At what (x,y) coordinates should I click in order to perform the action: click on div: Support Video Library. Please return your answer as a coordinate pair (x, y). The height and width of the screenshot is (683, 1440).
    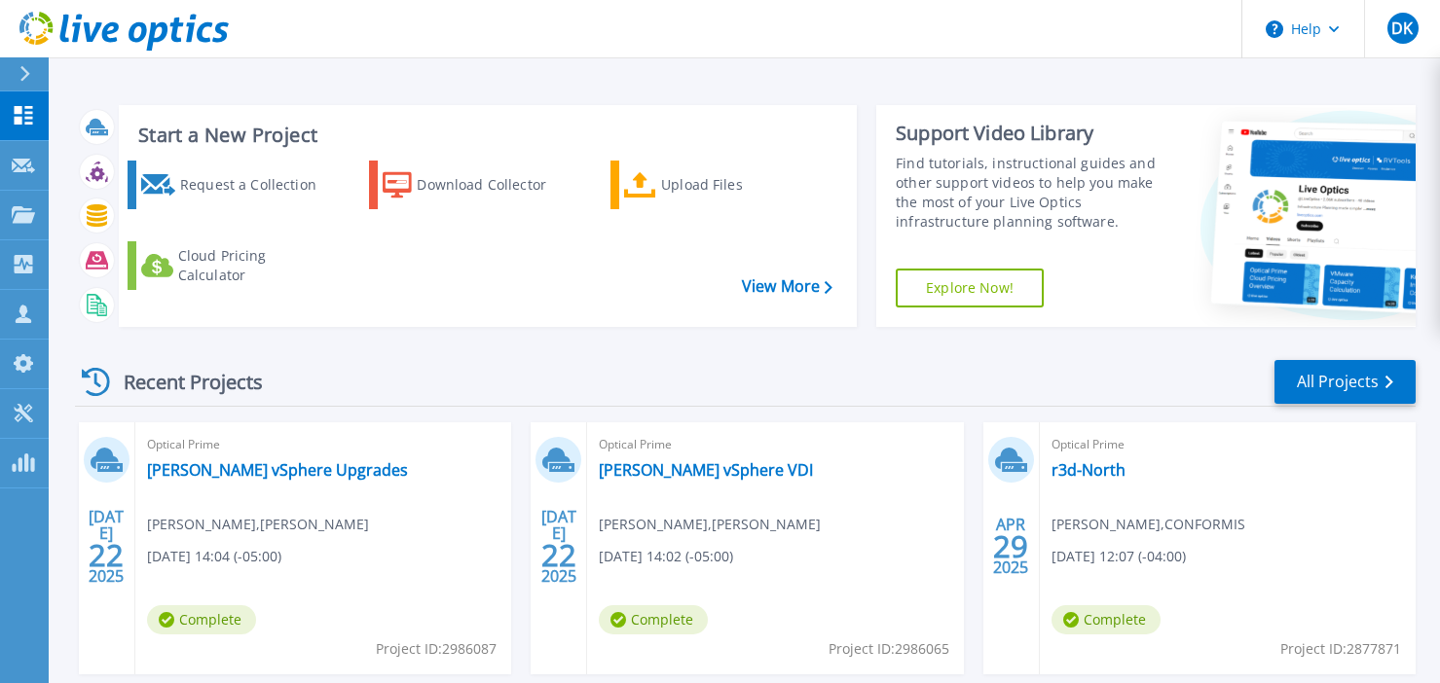
    Looking at the image, I should click on (1030, 133).